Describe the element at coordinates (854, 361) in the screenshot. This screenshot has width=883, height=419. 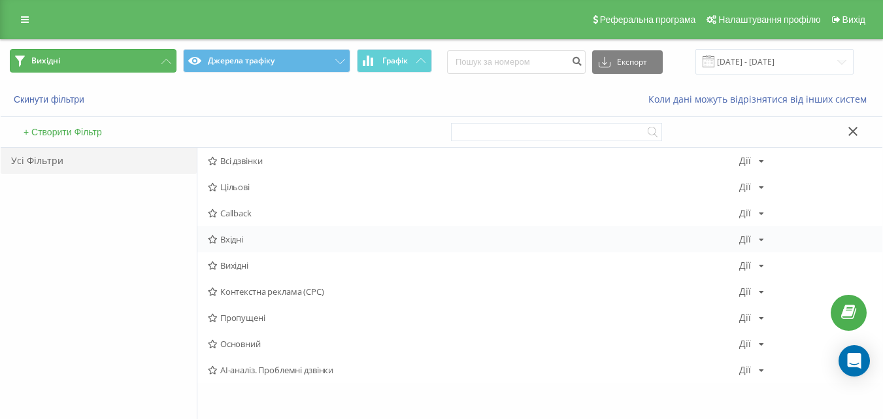
I see `div: Open Intercom Messenger` at that location.